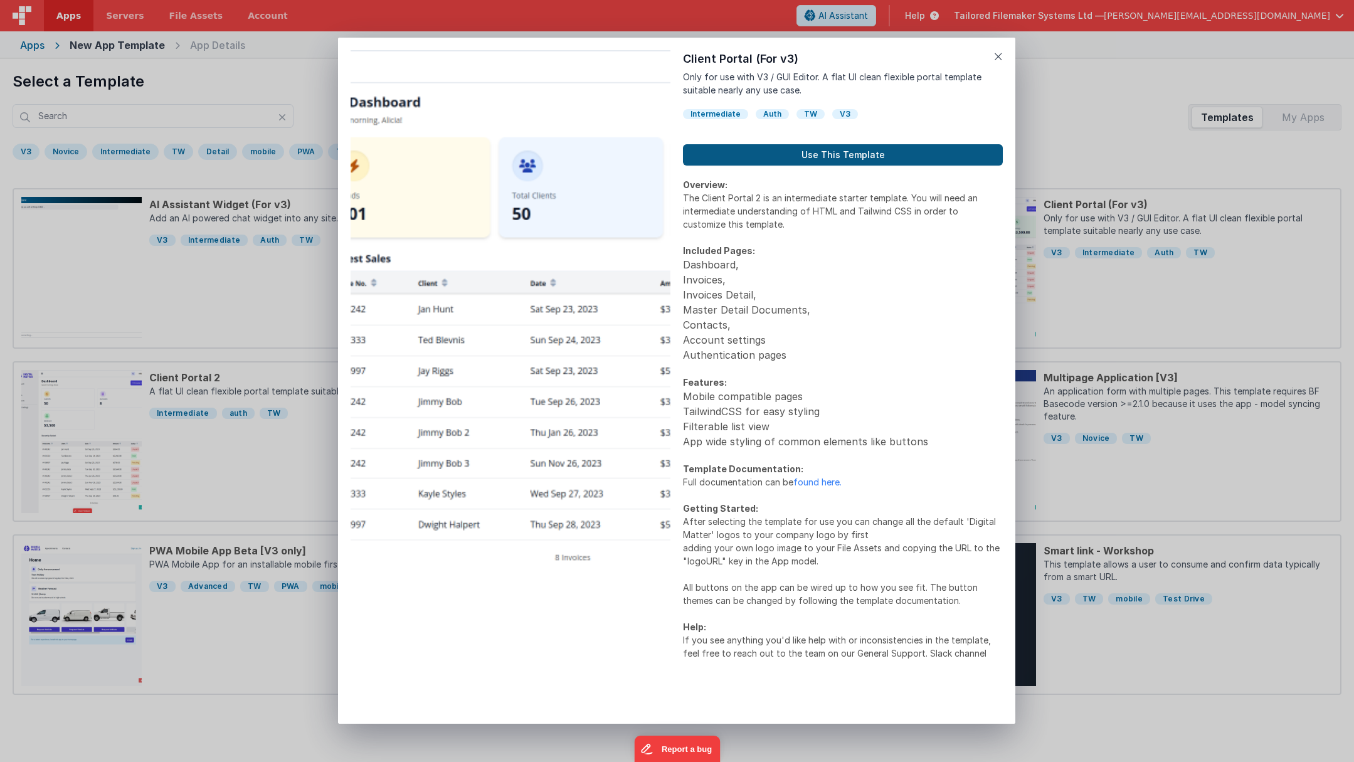 The image size is (1354, 762). Describe the element at coordinates (843, 426) in the screenshot. I see `li: Filterable list view` at that location.